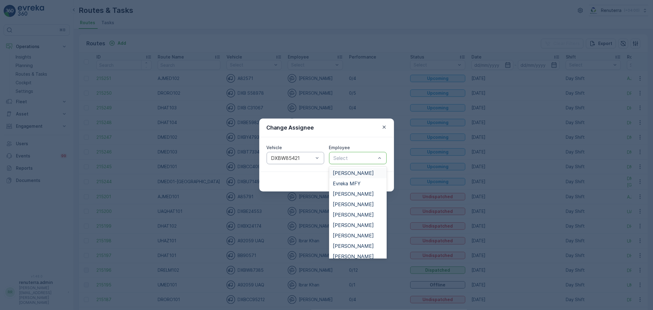 The width and height of the screenshot is (653, 310). What do you see at coordinates (290, 128) in the screenshot?
I see `p: Change Assignee` at bounding box center [290, 128].